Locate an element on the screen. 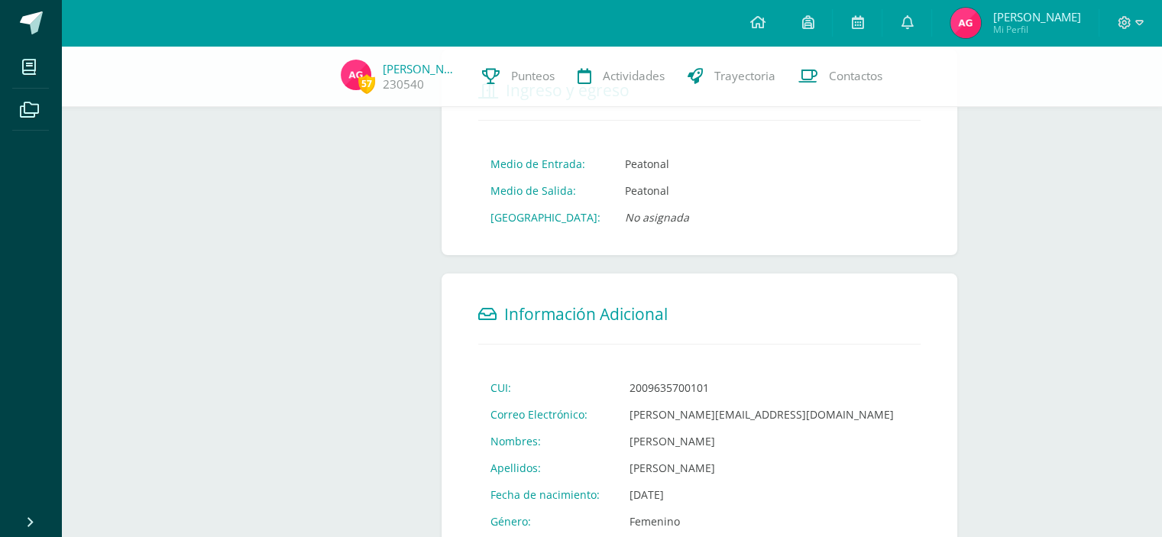 This screenshot has height=537, width=1162. a: Actividades is located at coordinates (621, 76).